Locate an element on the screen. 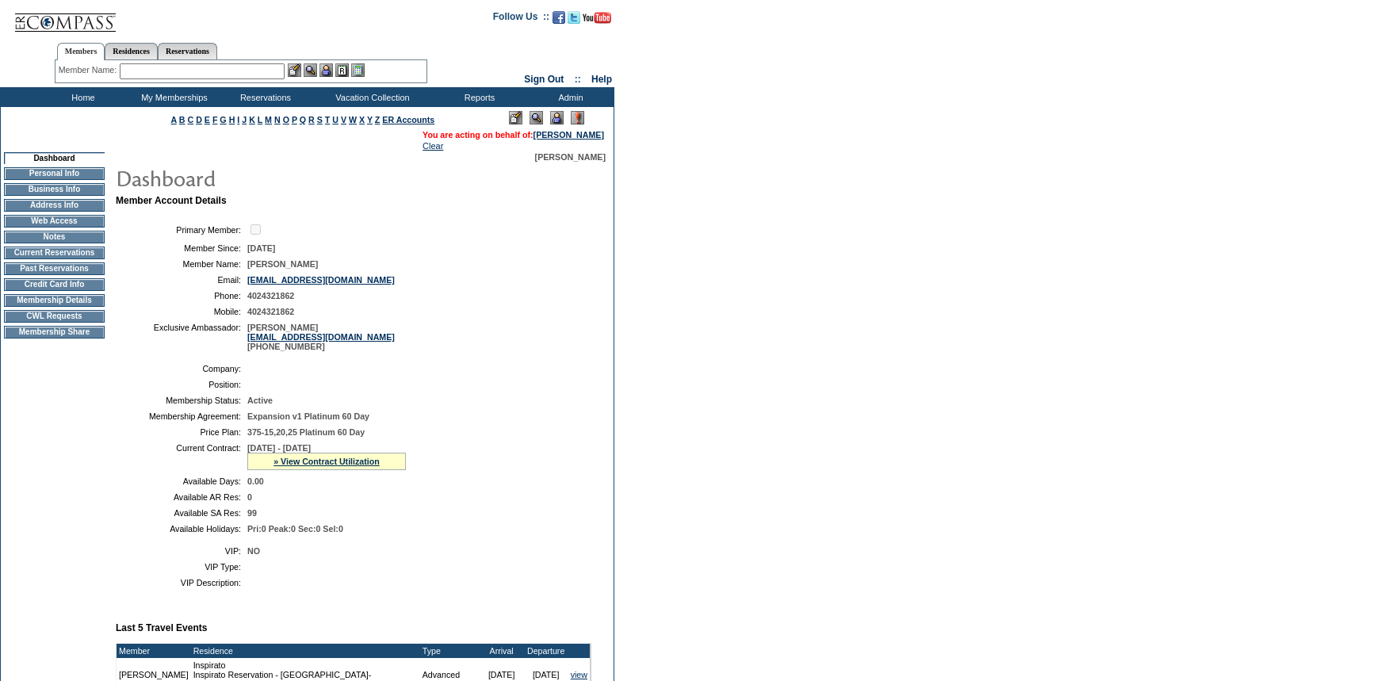 This screenshot has height=681, width=1373. a: G is located at coordinates (223, 120).